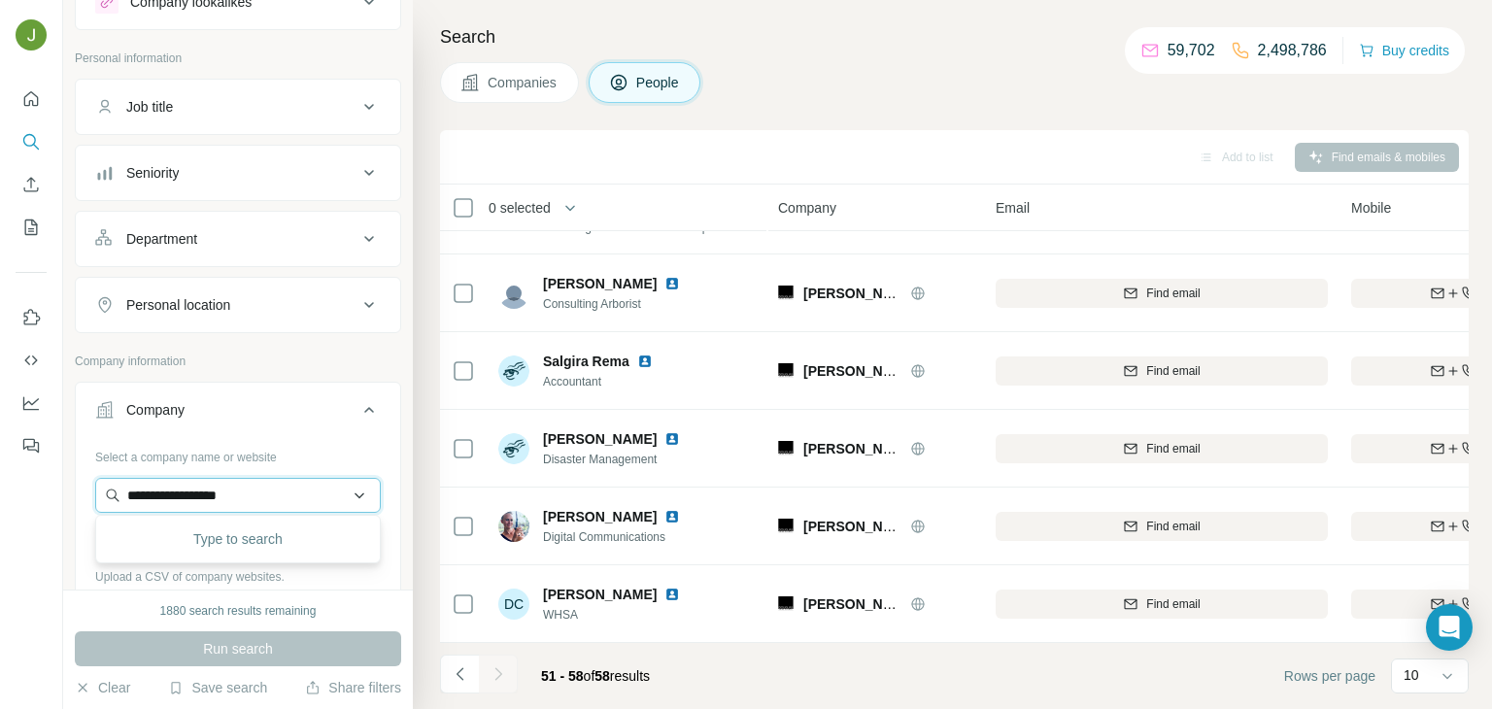 Image resolution: width=1492 pixels, height=709 pixels. I want to click on button: Save search, so click(218, 688).